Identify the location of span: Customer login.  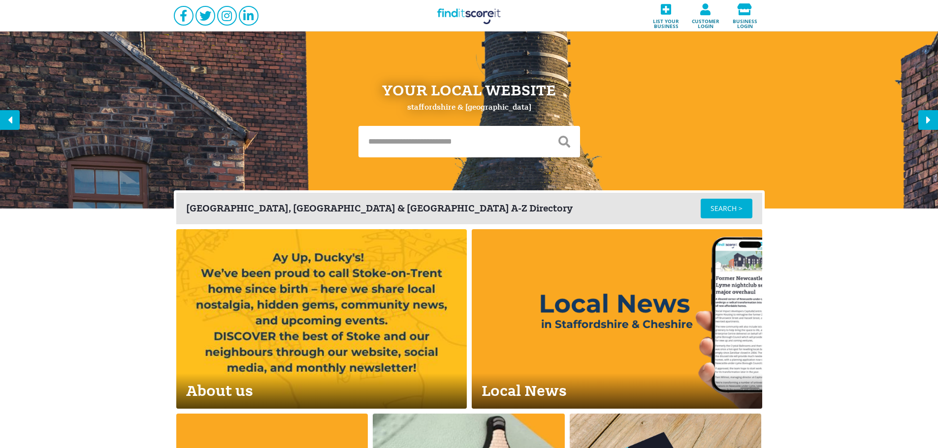
(705, 22).